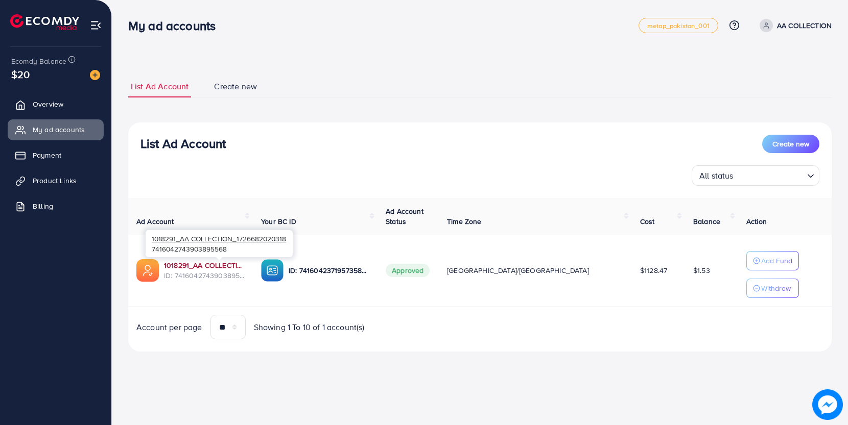  I want to click on button: Add Fund, so click(772, 261).